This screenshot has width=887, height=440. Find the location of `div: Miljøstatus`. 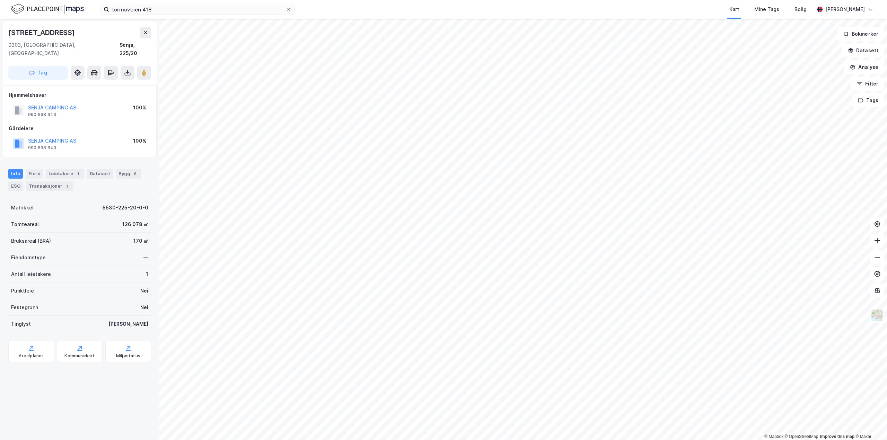

div: Miljøstatus is located at coordinates (128, 356).